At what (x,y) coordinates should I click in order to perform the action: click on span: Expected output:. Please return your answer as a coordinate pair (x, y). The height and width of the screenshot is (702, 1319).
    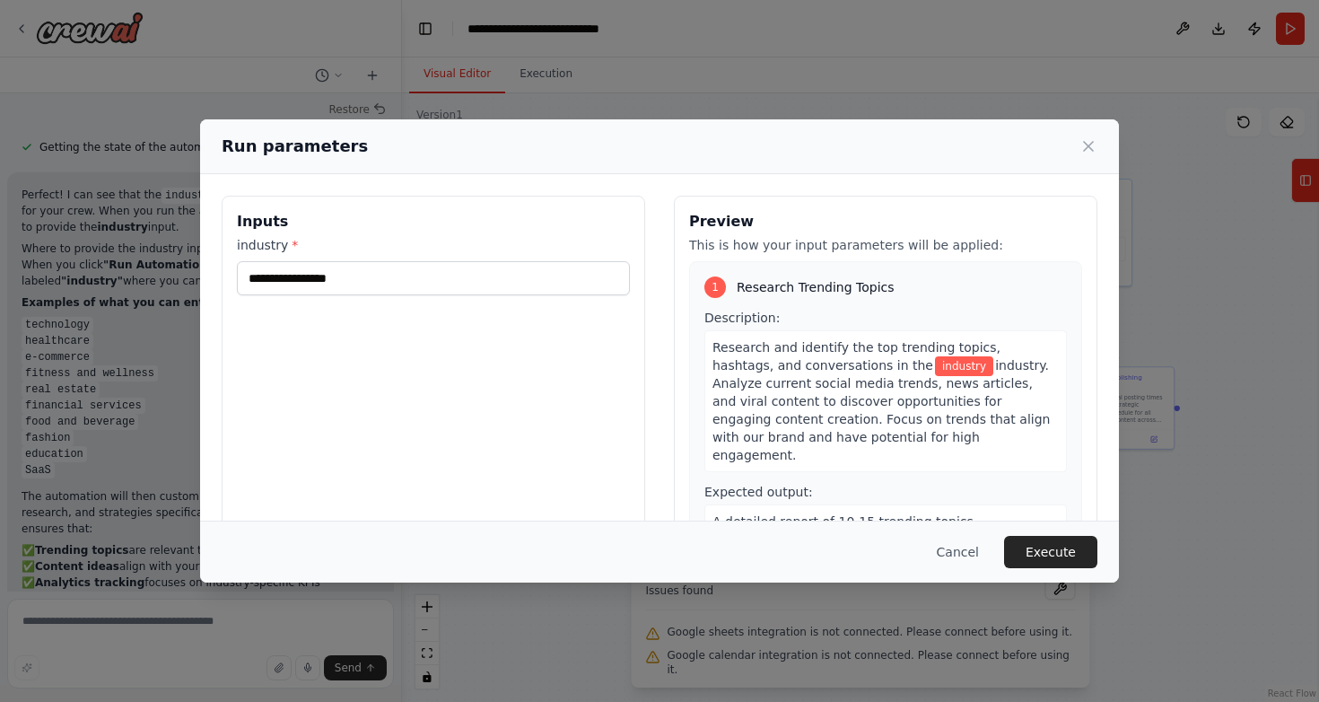
    Looking at the image, I should click on (758, 492).